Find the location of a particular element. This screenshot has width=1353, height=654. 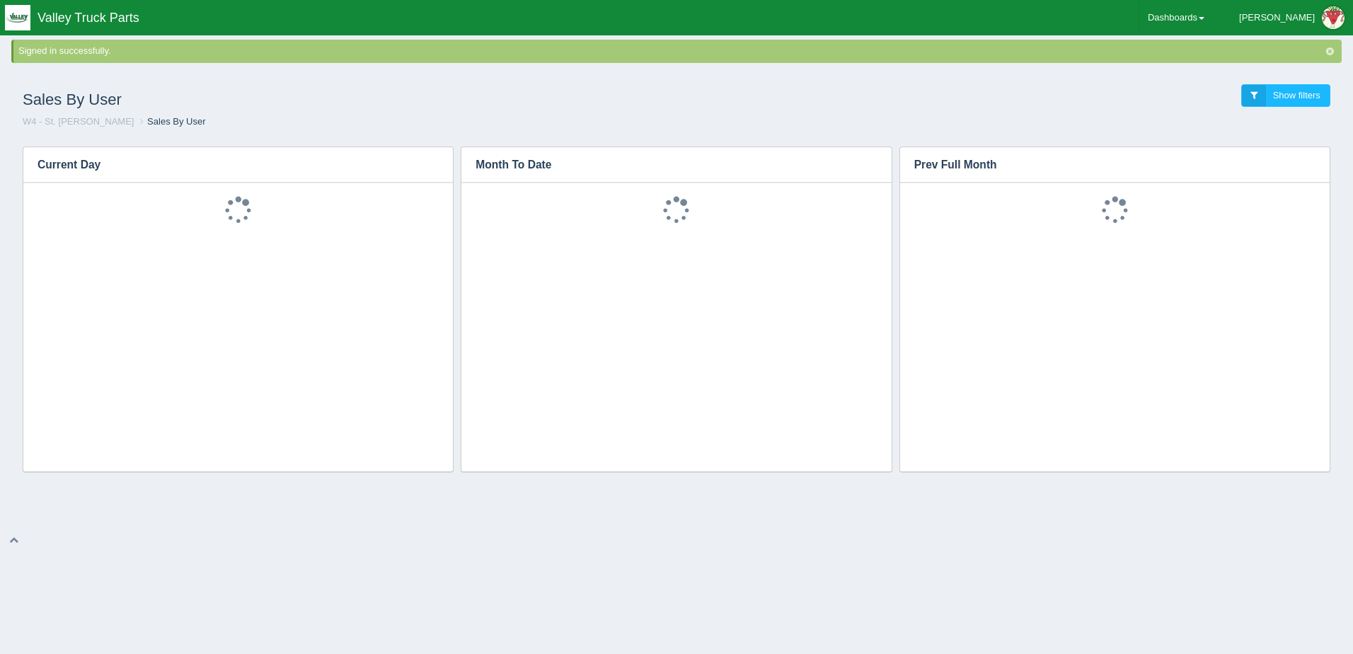

h3: Month To Date is located at coordinates (665, 165).